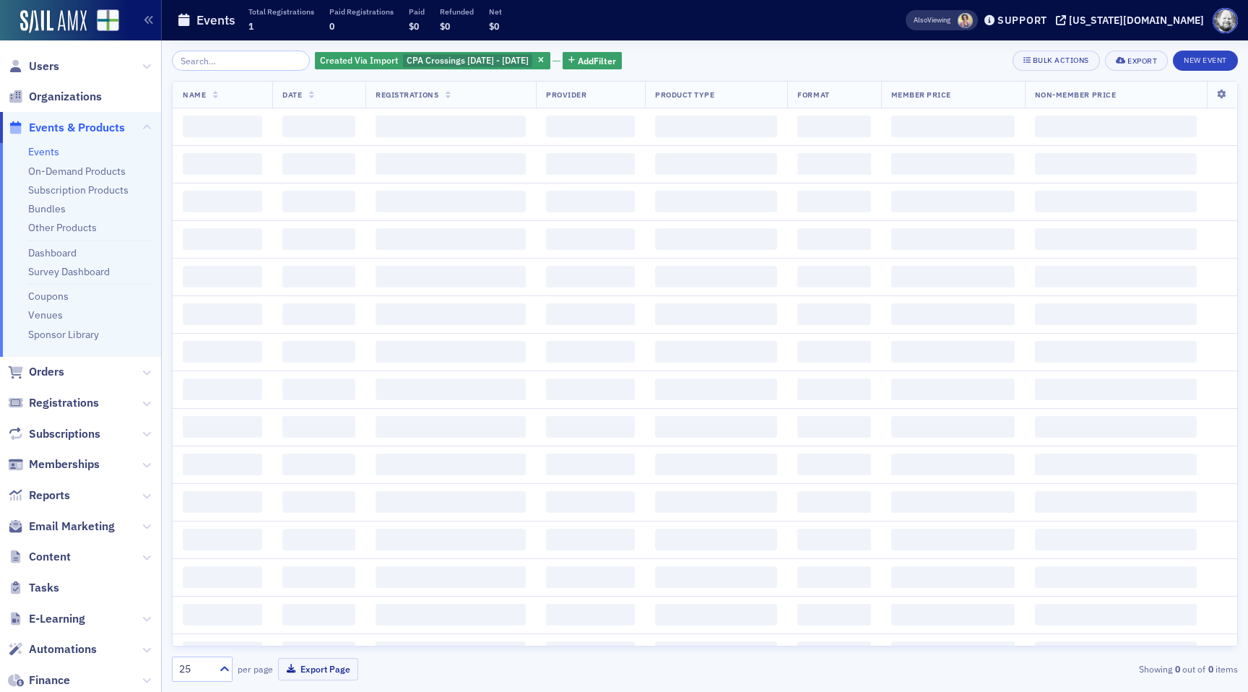 Image resolution: width=1248 pixels, height=692 pixels. I want to click on div: Export, so click(1141, 61).